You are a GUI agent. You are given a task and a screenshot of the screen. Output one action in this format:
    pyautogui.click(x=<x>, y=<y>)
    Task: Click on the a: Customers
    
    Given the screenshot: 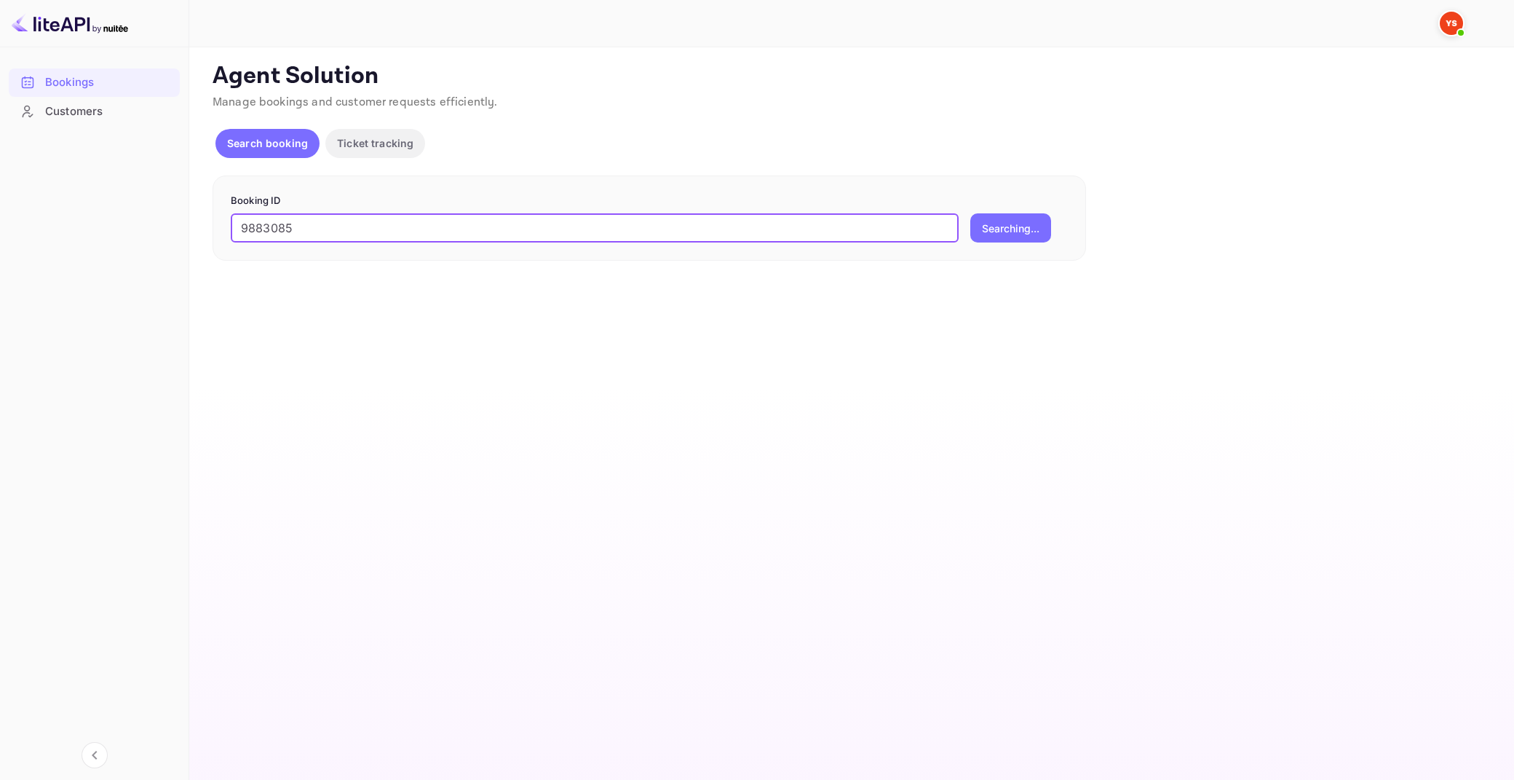 What is the action you would take?
    pyautogui.click(x=94, y=111)
    